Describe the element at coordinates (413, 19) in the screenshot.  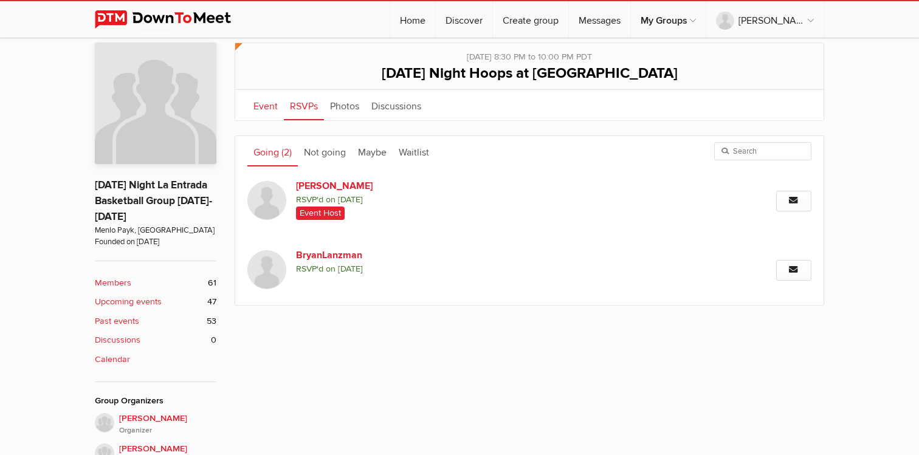
I see `a: Home` at that location.